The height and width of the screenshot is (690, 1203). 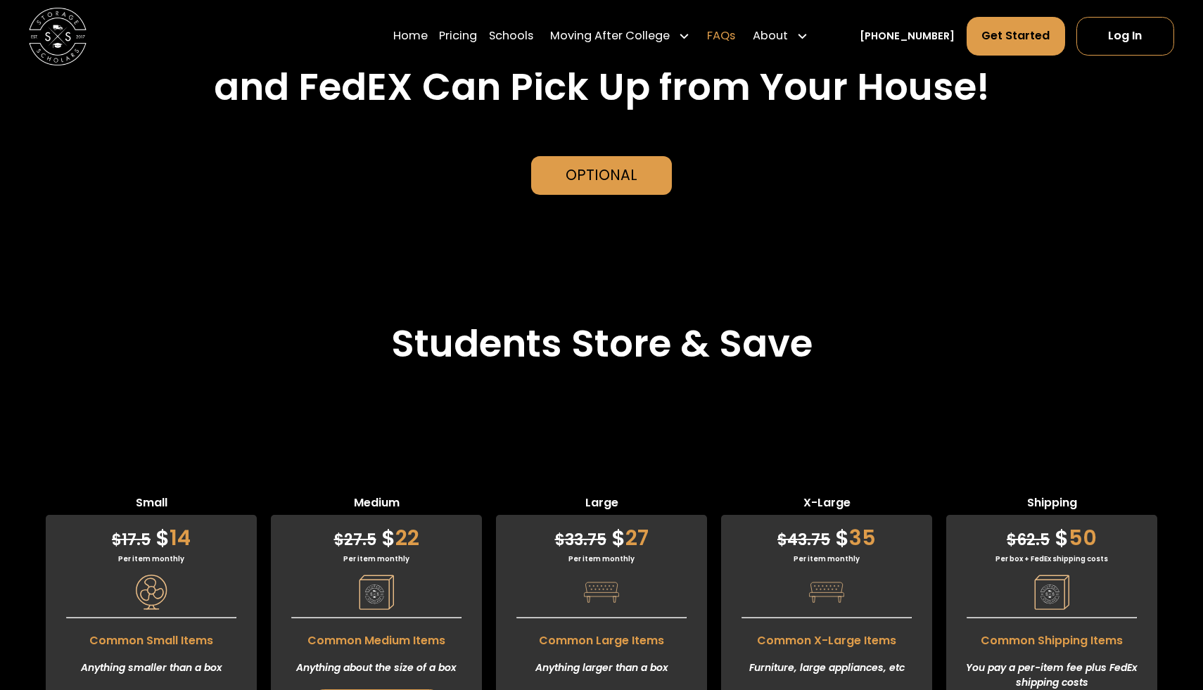 I want to click on h2: Students Store & Save, so click(x=602, y=344).